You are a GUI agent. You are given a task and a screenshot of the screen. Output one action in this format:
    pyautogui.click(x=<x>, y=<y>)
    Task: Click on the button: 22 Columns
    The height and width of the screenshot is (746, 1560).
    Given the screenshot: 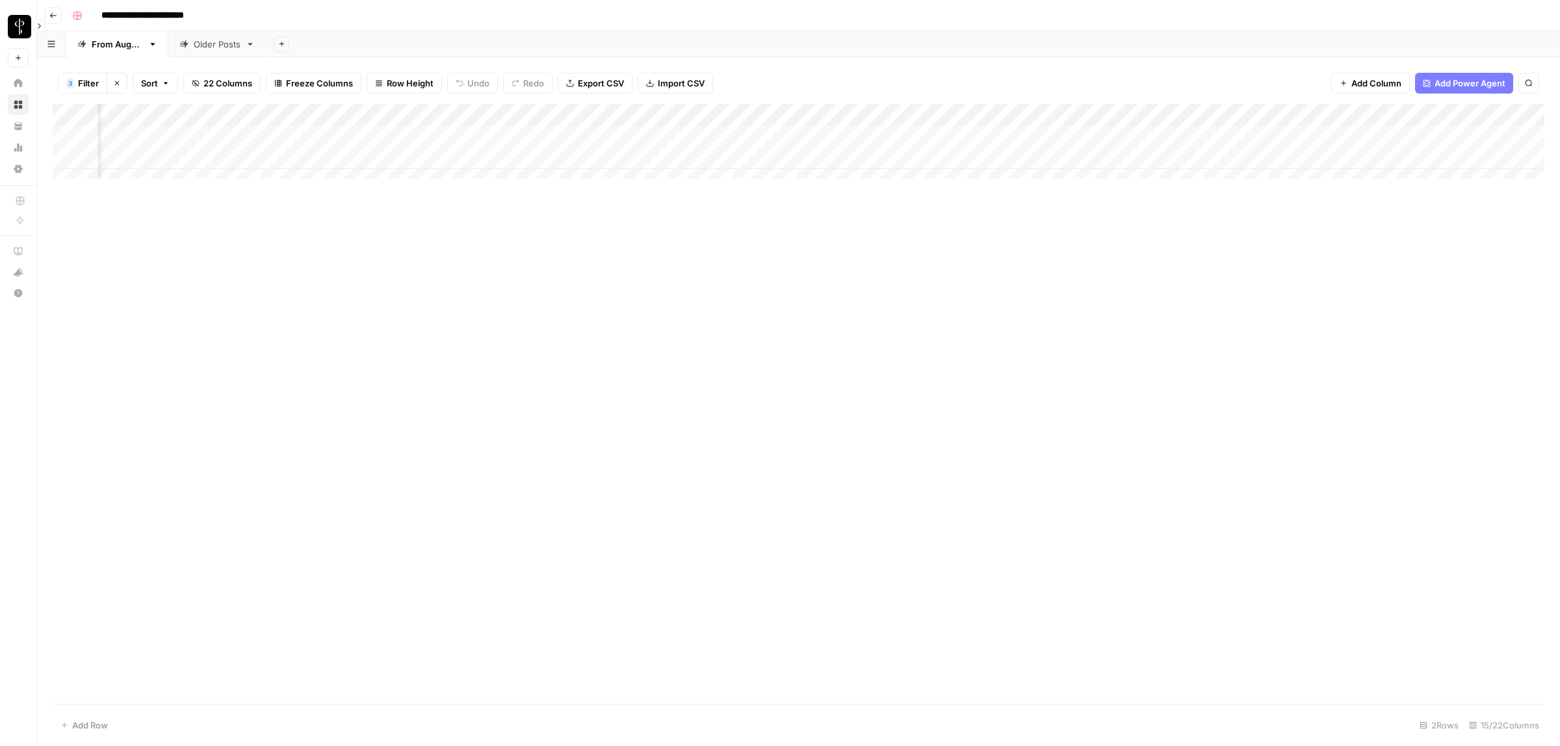 What is the action you would take?
    pyautogui.click(x=222, y=83)
    